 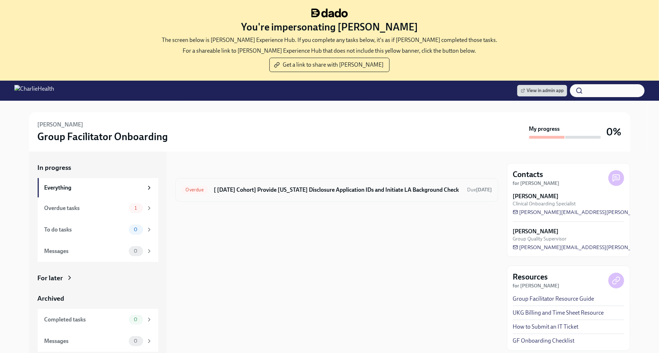 I want to click on span: October 1st, 2025 09:00, so click(x=479, y=190).